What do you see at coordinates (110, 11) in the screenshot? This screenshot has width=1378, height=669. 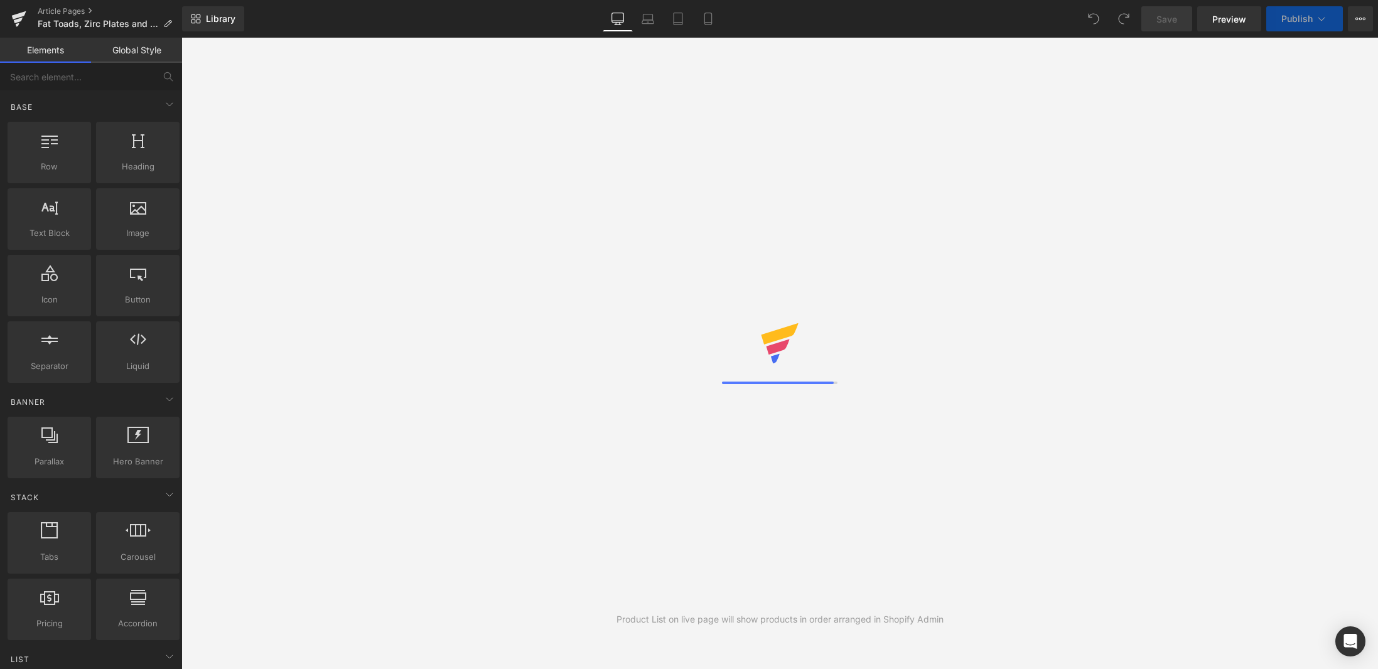 I see `a: Article Pages` at bounding box center [110, 11].